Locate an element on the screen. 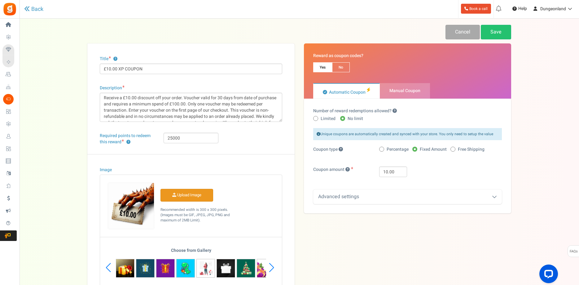  img: Gratisfaction is located at coordinates (10, 9).